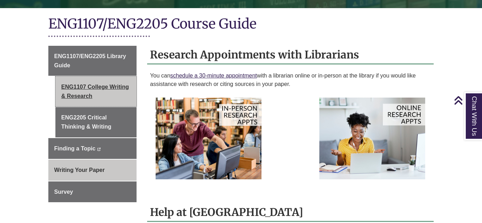 Image resolution: width=482 pixels, height=223 pixels. Describe the element at coordinates (92, 124) in the screenshot. I see `div: Guide Page Menu` at that location.